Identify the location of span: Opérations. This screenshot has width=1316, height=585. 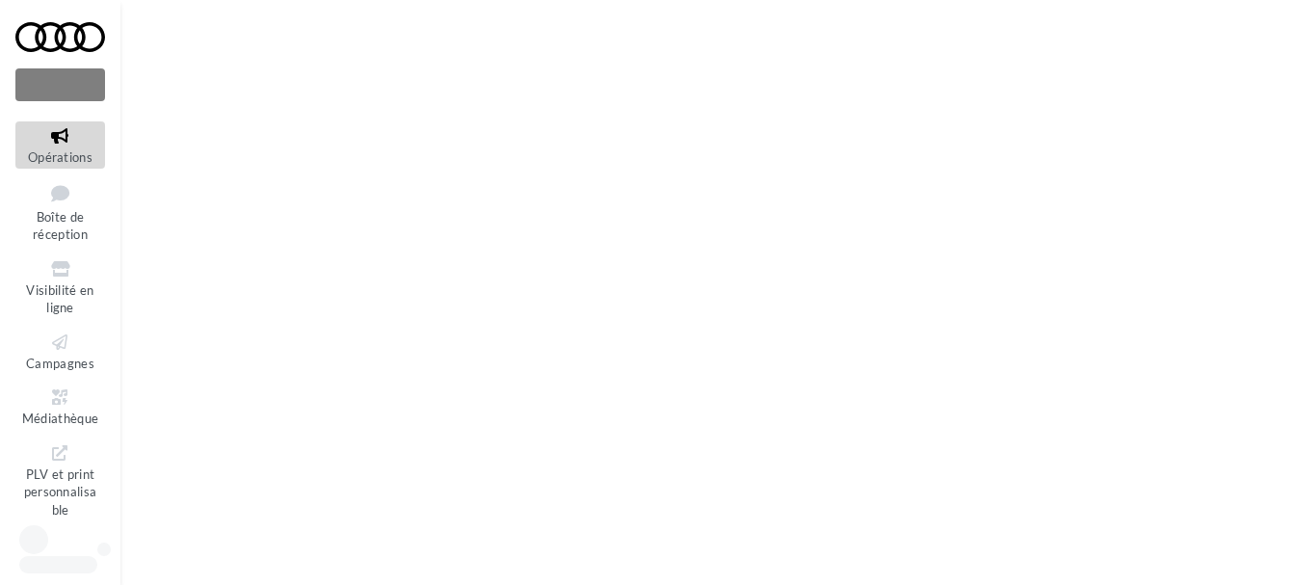
(60, 157).